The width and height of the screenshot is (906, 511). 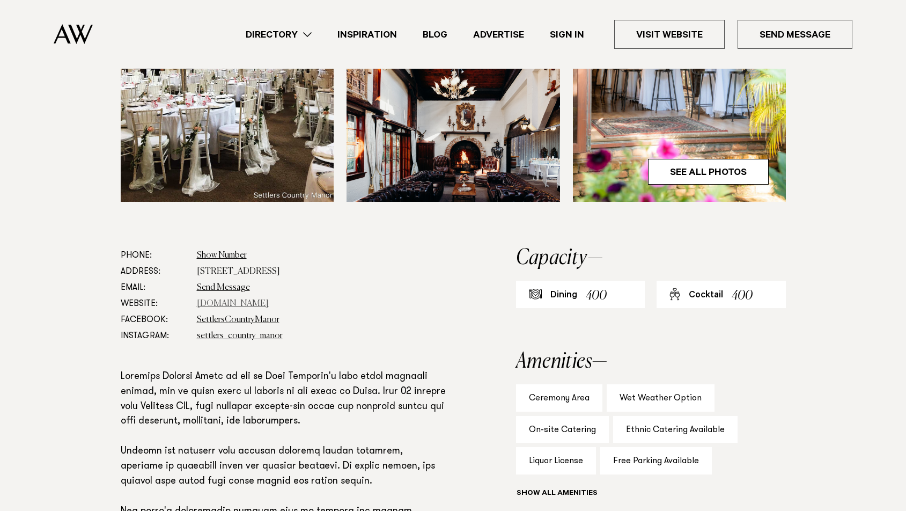 What do you see at coordinates (154, 271) in the screenshot?
I see `dt: Address:` at bounding box center [154, 271].